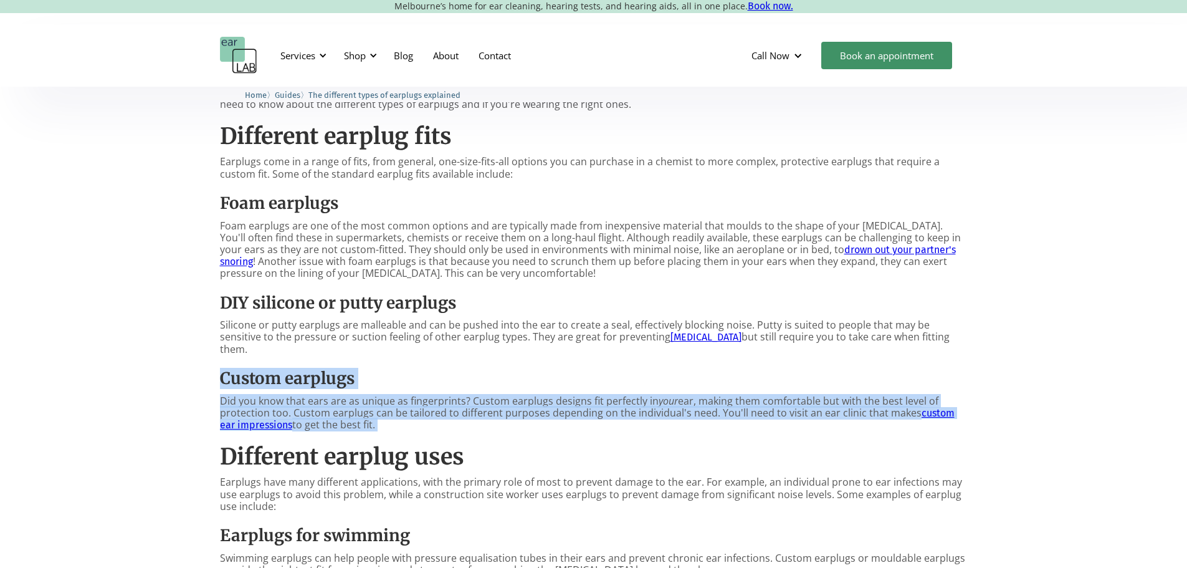 Image resolution: width=1187 pixels, height=568 pixels. What do you see at coordinates (384, 95) in the screenshot?
I see `span: The different types of earplugs explained` at bounding box center [384, 95].